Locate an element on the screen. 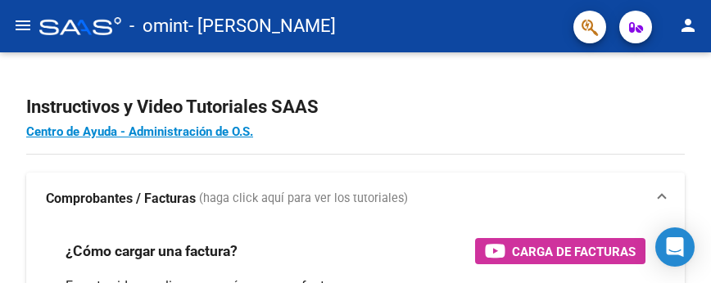 The height and width of the screenshot is (283, 711). mat-expansion-panel-header: Comprobantes / Facturas (haga click aquí para ver los tutoriales) is located at coordinates (355, 199).